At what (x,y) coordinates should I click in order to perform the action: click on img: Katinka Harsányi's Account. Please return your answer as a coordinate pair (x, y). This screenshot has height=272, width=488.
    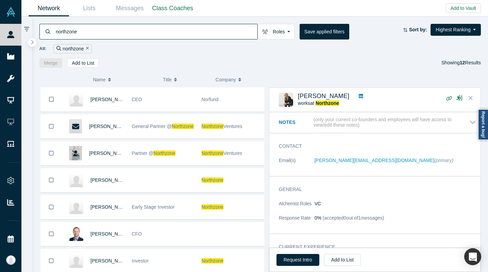
    Looking at the image, I should click on (11, 260).